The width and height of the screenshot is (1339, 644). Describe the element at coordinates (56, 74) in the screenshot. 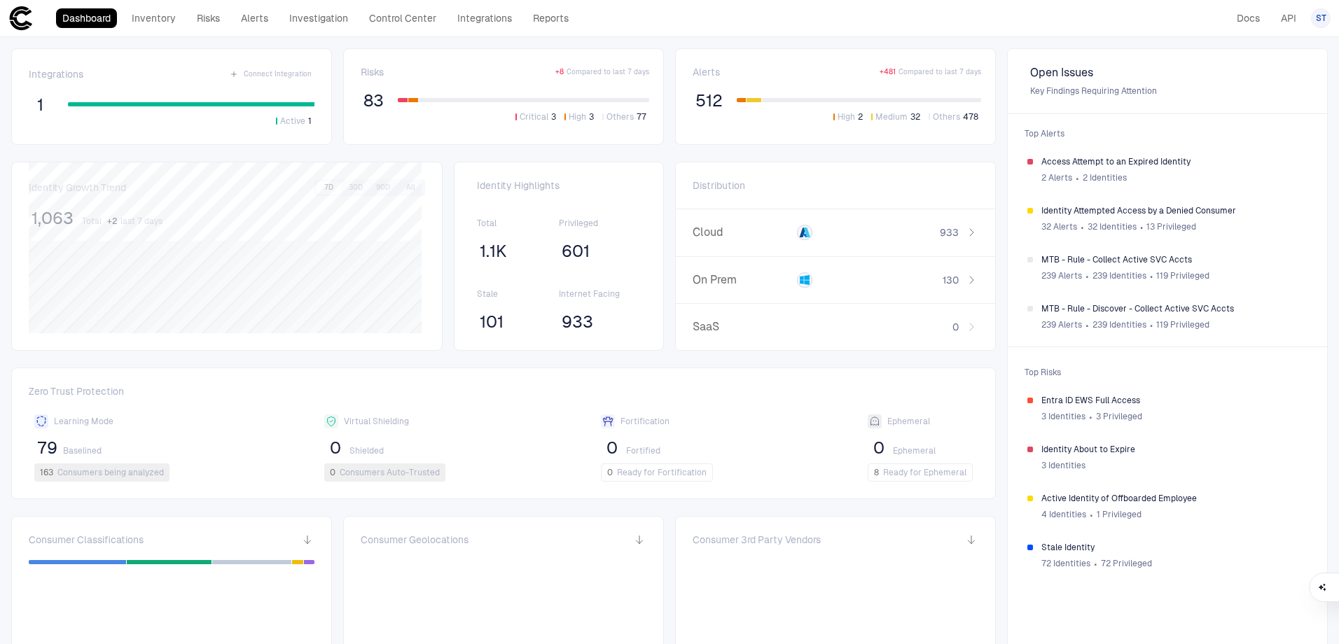

I see `span: Integrations` at that location.